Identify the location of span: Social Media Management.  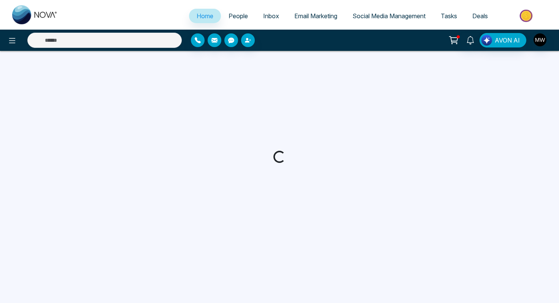
(389, 16).